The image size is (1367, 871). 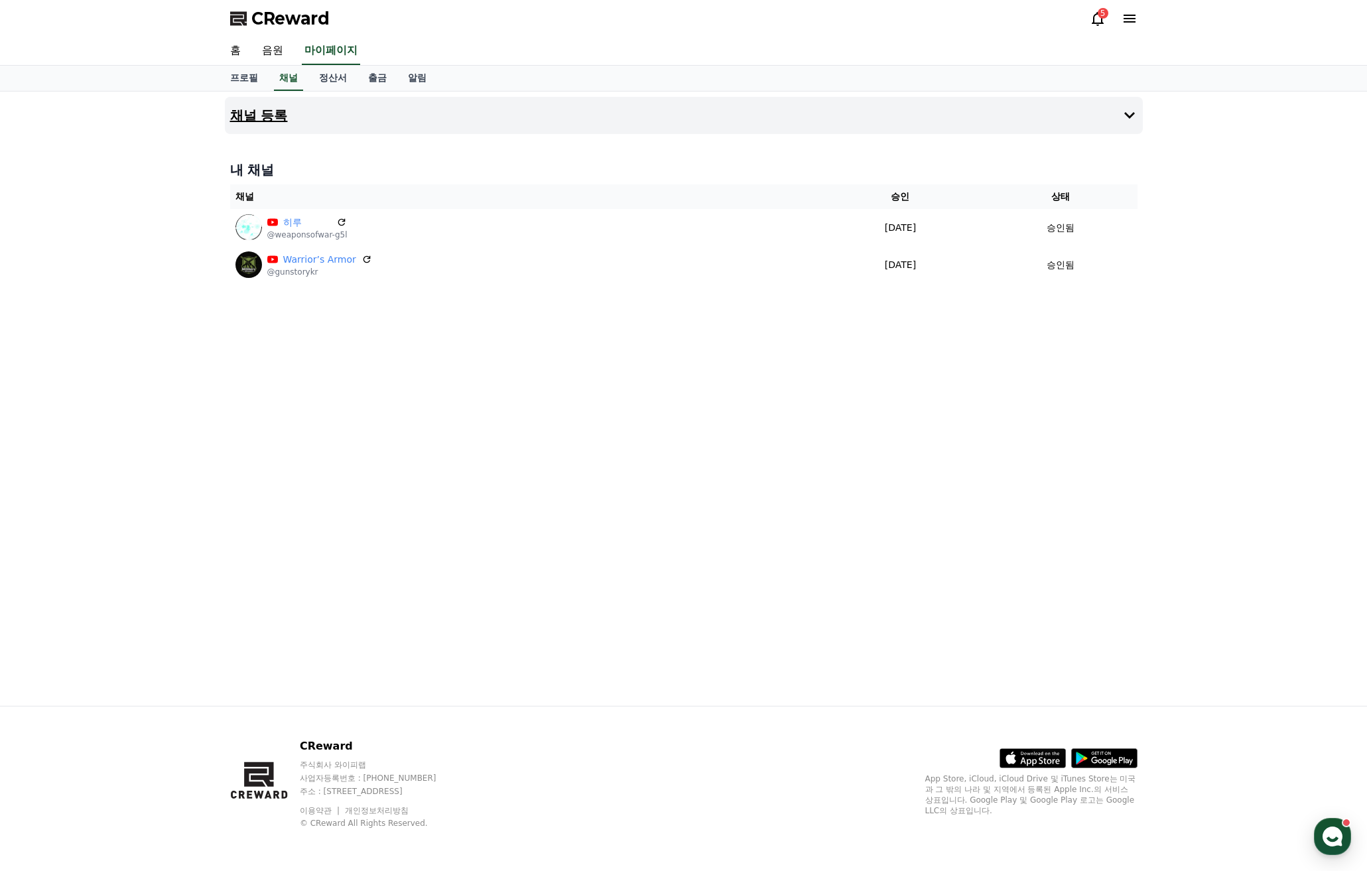 What do you see at coordinates (46, 446) in the screenshot?
I see `span: 홈` at bounding box center [46, 446].